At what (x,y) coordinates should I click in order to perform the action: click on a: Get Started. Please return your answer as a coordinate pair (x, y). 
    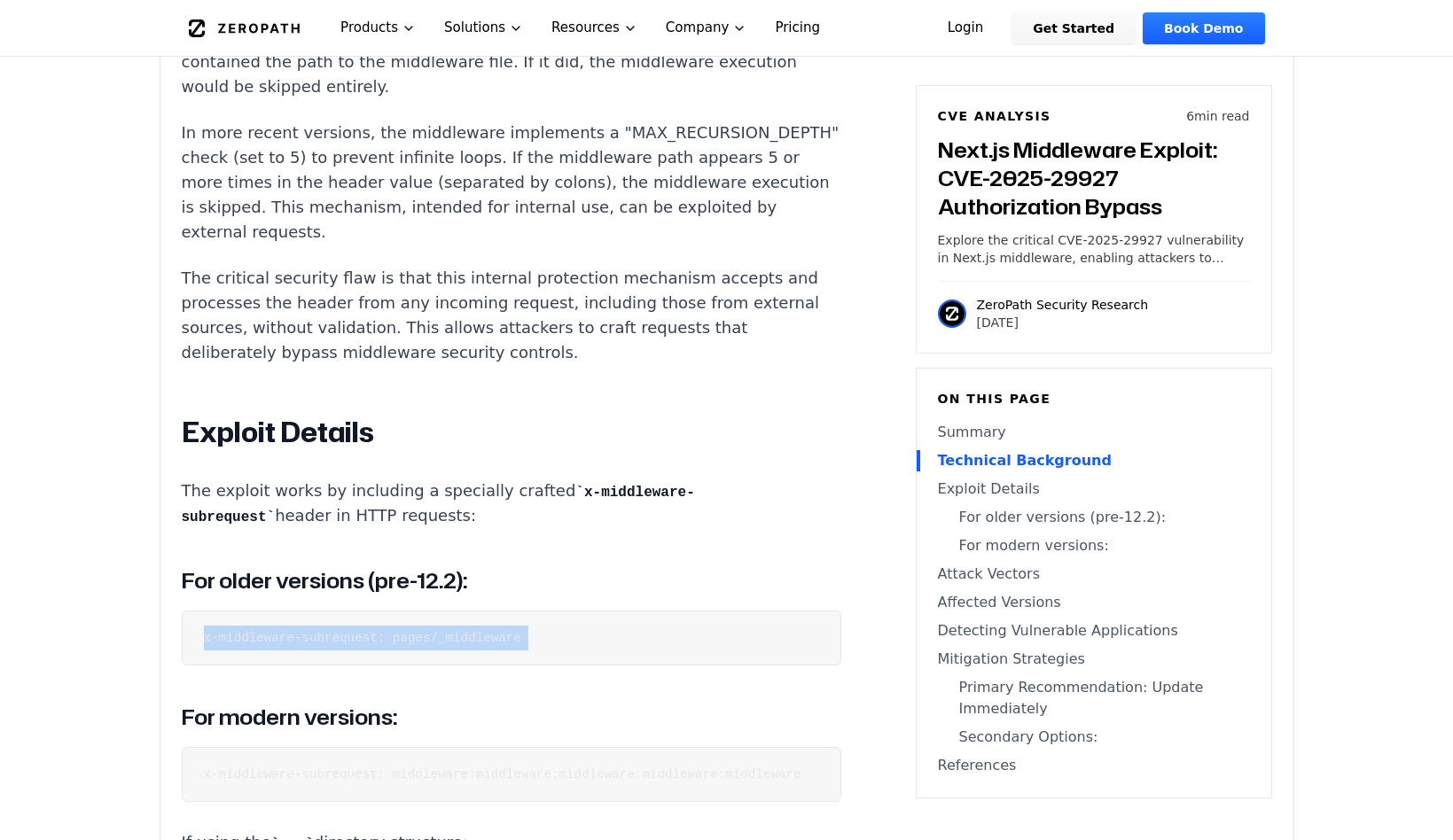
    Looking at the image, I should click on (1073, 29).